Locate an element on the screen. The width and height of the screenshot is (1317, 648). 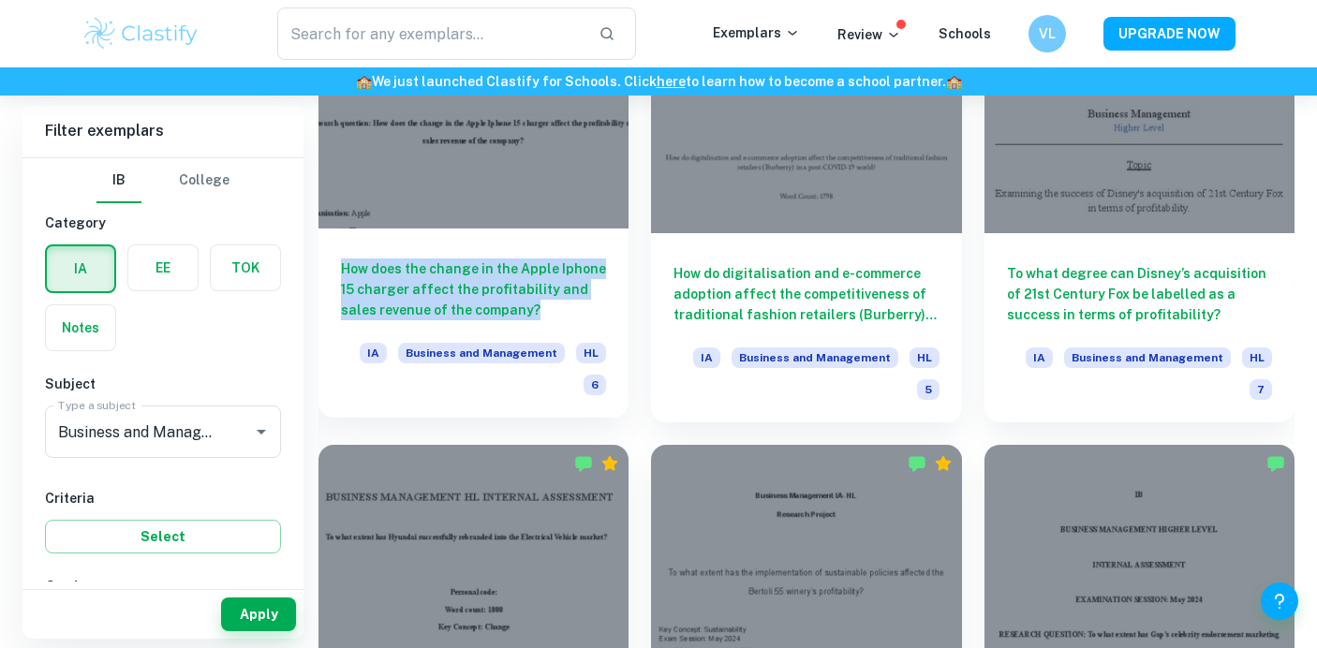
div: Filter type choice is located at coordinates (163, 181).